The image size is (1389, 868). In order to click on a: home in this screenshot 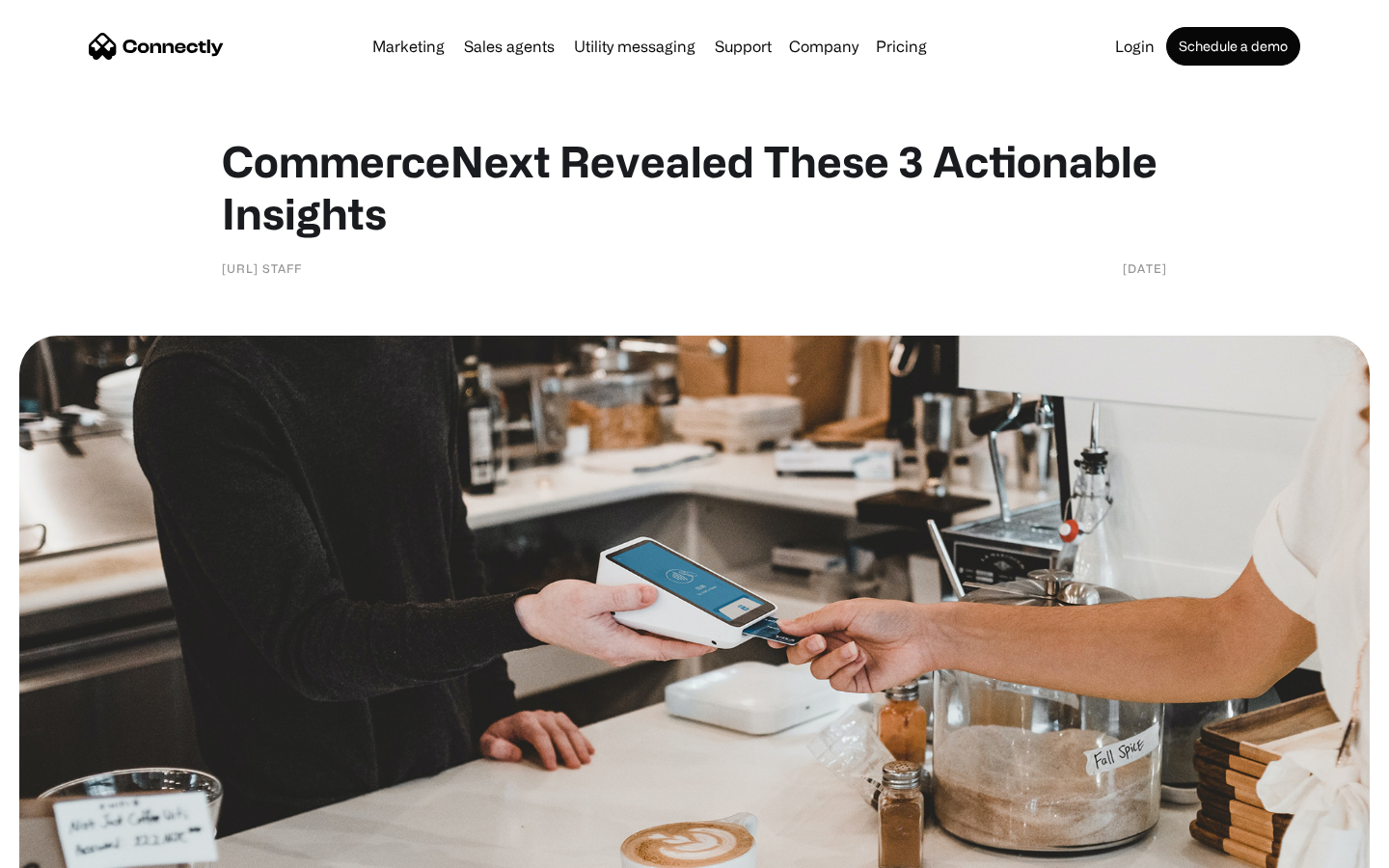, I will do `click(156, 46)`.